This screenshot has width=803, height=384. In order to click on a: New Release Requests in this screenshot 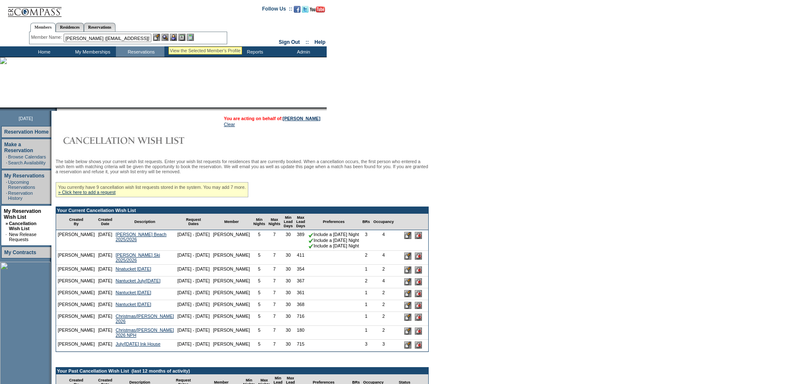, I will do `click(22, 237)`.